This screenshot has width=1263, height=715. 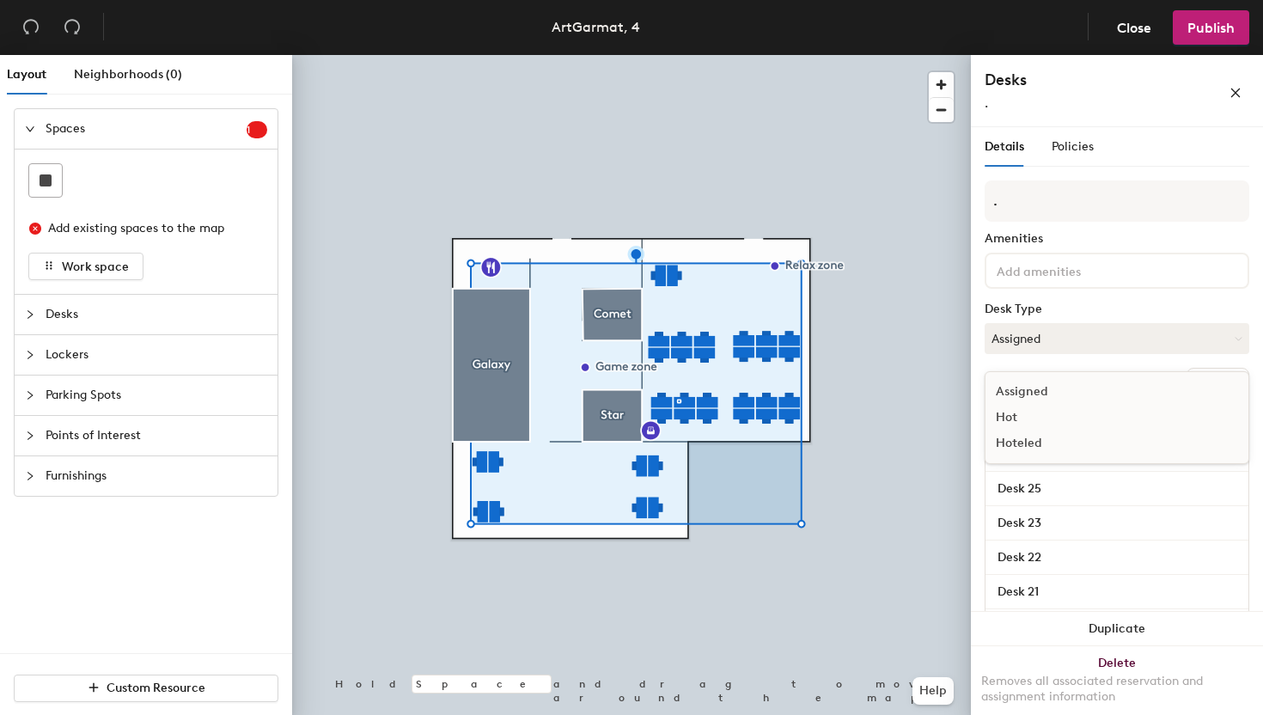 I want to click on span: Desks, so click(x=156, y=315).